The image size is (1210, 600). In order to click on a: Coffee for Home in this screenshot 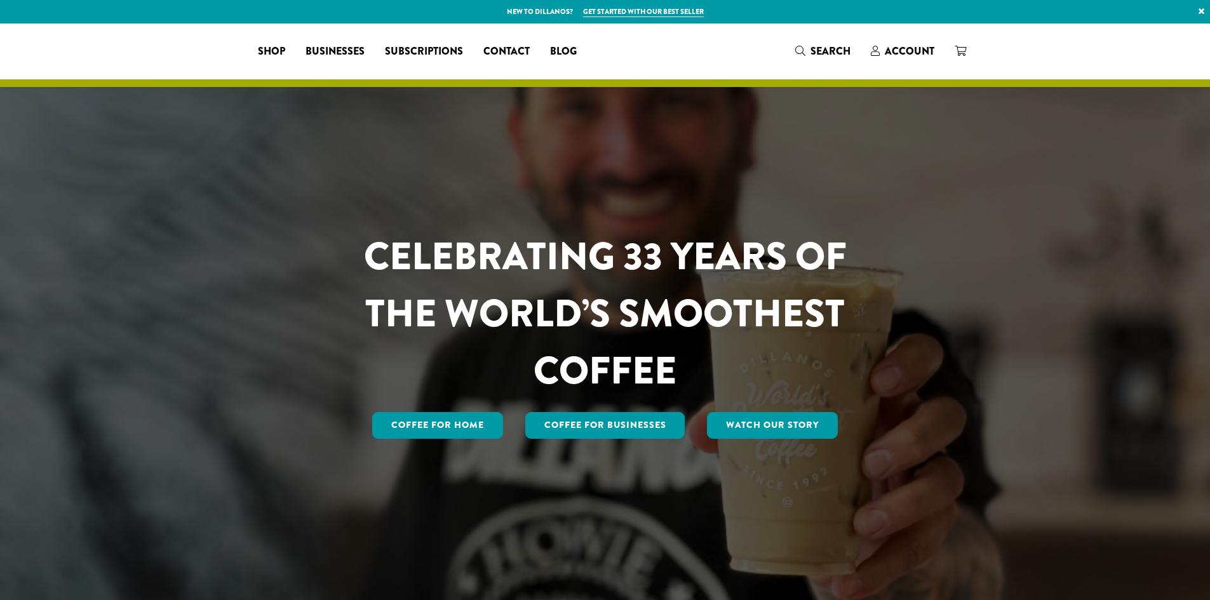, I will do `click(438, 426)`.